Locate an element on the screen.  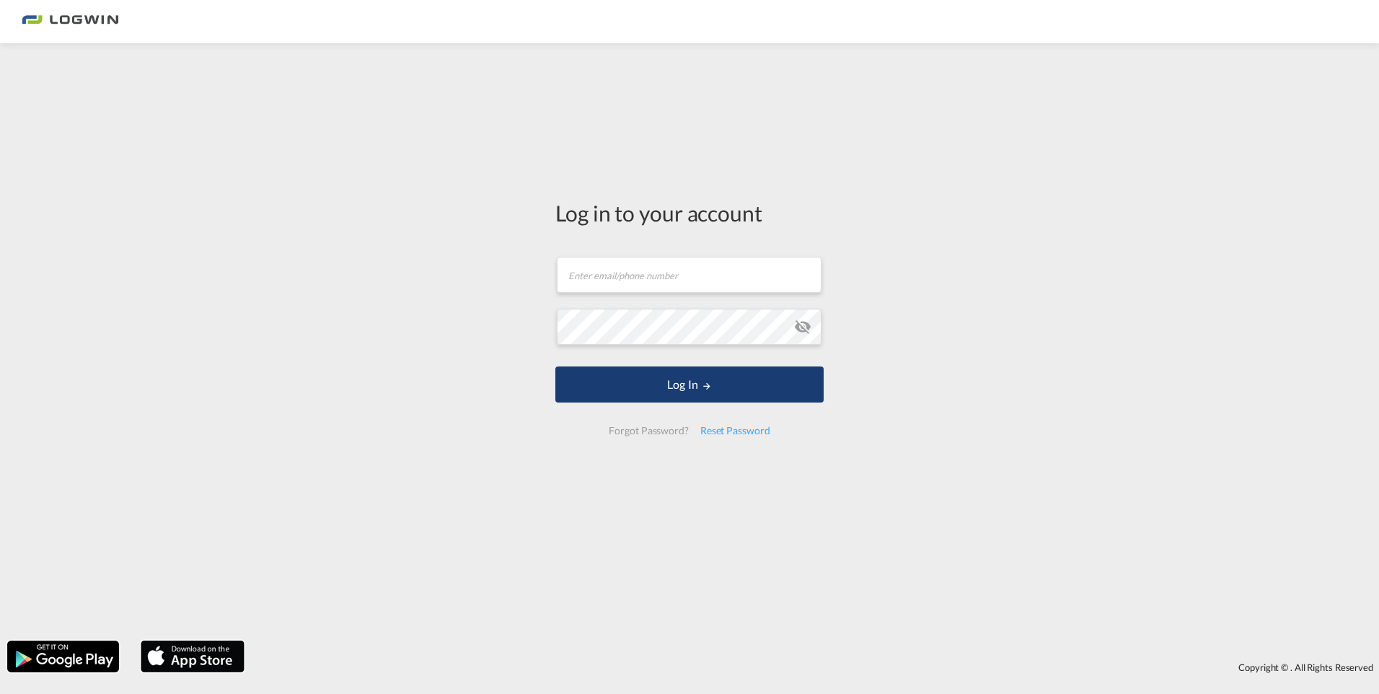
md-icon: icon-eye-off is located at coordinates (803, 327).